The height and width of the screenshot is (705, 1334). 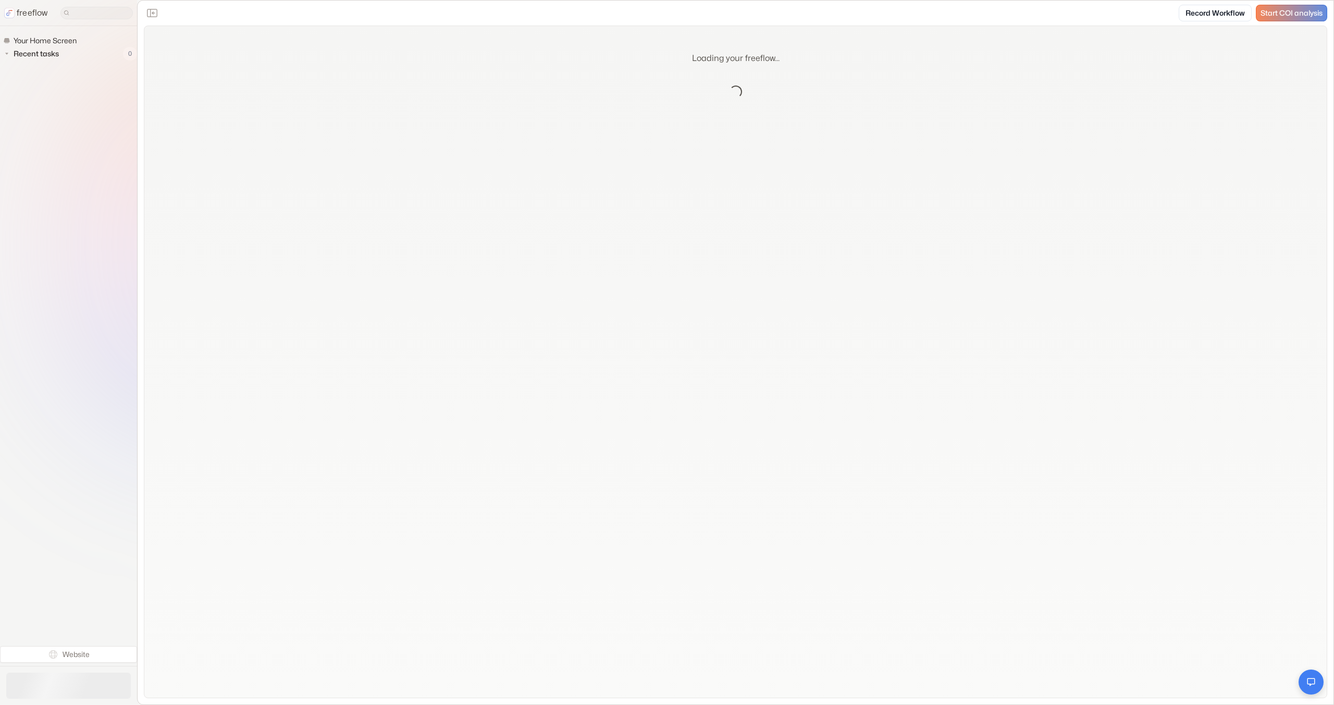 I want to click on p: Loading your freeflow..., so click(x=736, y=58).